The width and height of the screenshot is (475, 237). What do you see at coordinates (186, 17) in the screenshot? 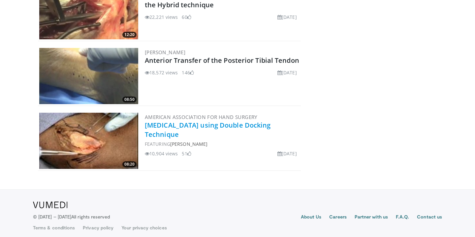
I see `li: 60` at bounding box center [186, 17].